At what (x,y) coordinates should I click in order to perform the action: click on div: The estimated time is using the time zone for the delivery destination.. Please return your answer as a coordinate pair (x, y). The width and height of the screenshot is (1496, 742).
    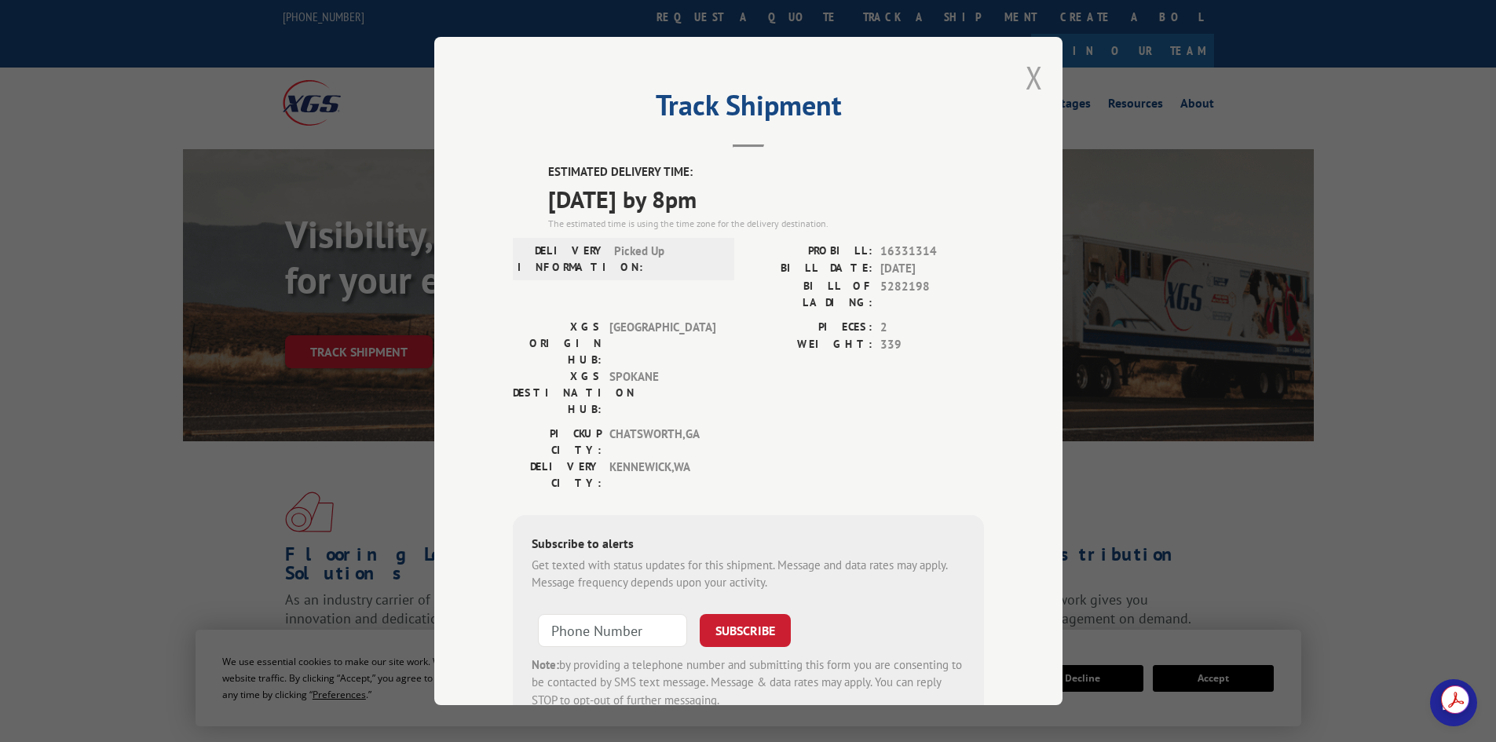
    Looking at the image, I should click on (766, 224).